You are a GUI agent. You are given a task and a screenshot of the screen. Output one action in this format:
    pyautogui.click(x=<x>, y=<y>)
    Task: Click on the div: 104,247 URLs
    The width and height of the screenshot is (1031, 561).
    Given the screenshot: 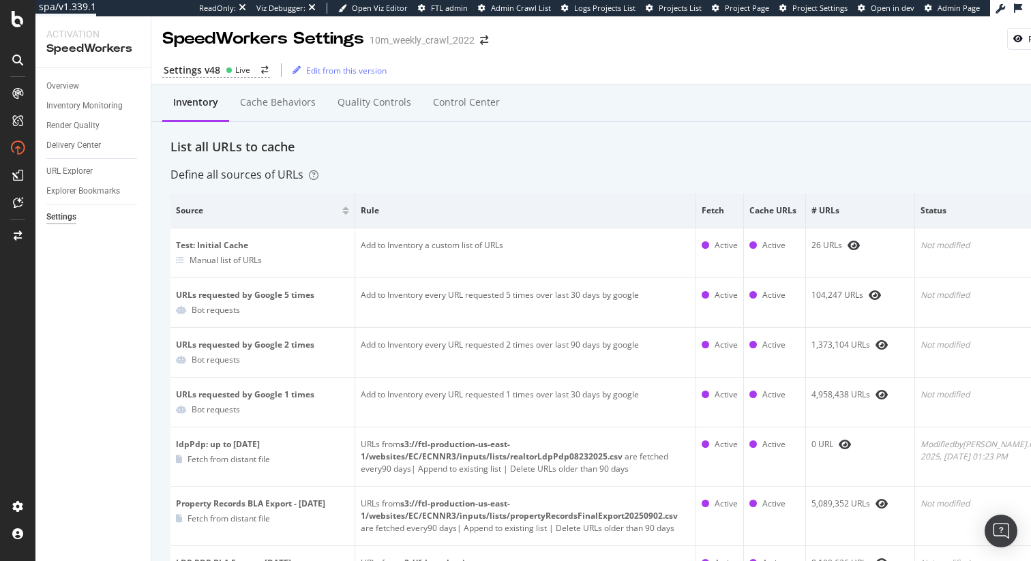 What is the action you would take?
    pyautogui.click(x=860, y=295)
    